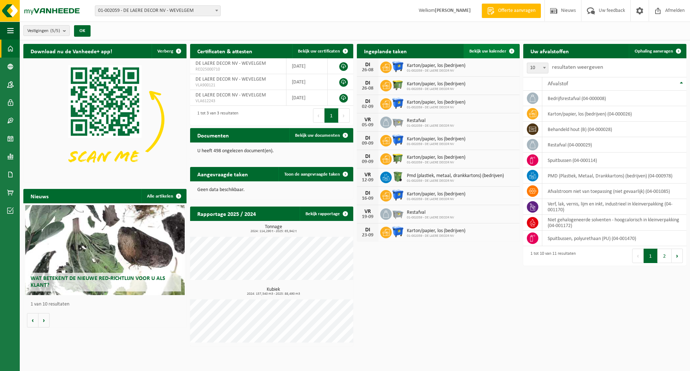 Image resolution: width=690 pixels, height=371 pixels. I want to click on button: Volgende, so click(44, 320).